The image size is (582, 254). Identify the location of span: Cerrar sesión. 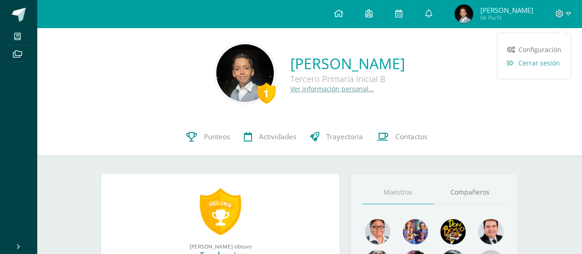
(539, 63).